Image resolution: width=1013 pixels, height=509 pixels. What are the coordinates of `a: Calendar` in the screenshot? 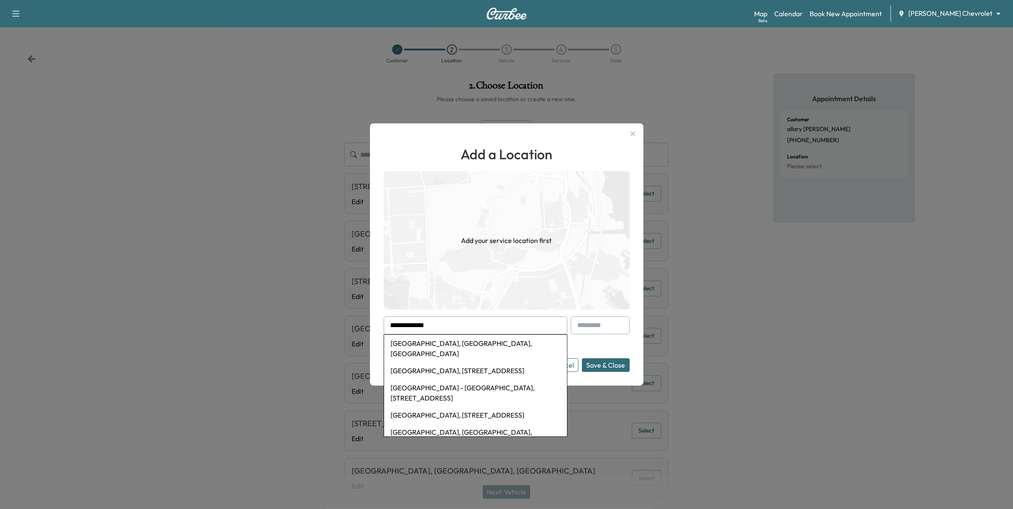 It's located at (789, 14).